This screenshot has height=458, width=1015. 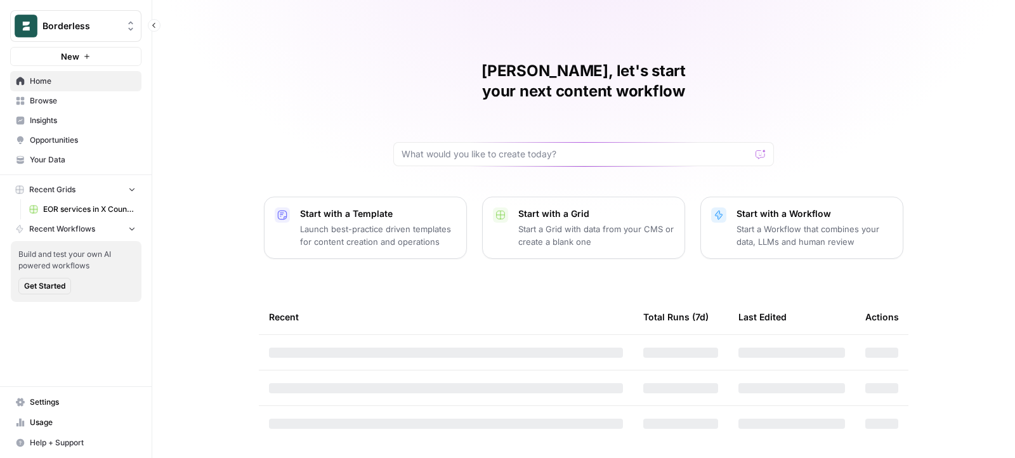 I want to click on button: Get Started, so click(x=44, y=286).